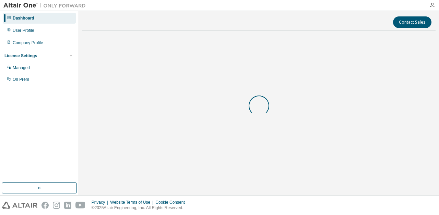 The width and height of the screenshot is (439, 215). What do you see at coordinates (46, 5) in the screenshot?
I see `img: Altair One` at bounding box center [46, 5].